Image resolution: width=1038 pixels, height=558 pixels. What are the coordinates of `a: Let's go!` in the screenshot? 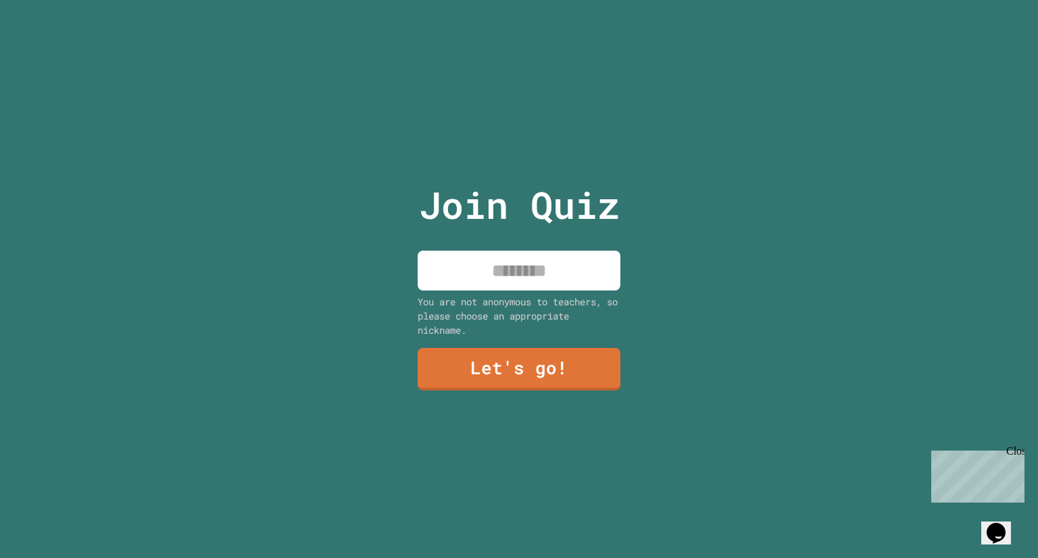 It's located at (519, 369).